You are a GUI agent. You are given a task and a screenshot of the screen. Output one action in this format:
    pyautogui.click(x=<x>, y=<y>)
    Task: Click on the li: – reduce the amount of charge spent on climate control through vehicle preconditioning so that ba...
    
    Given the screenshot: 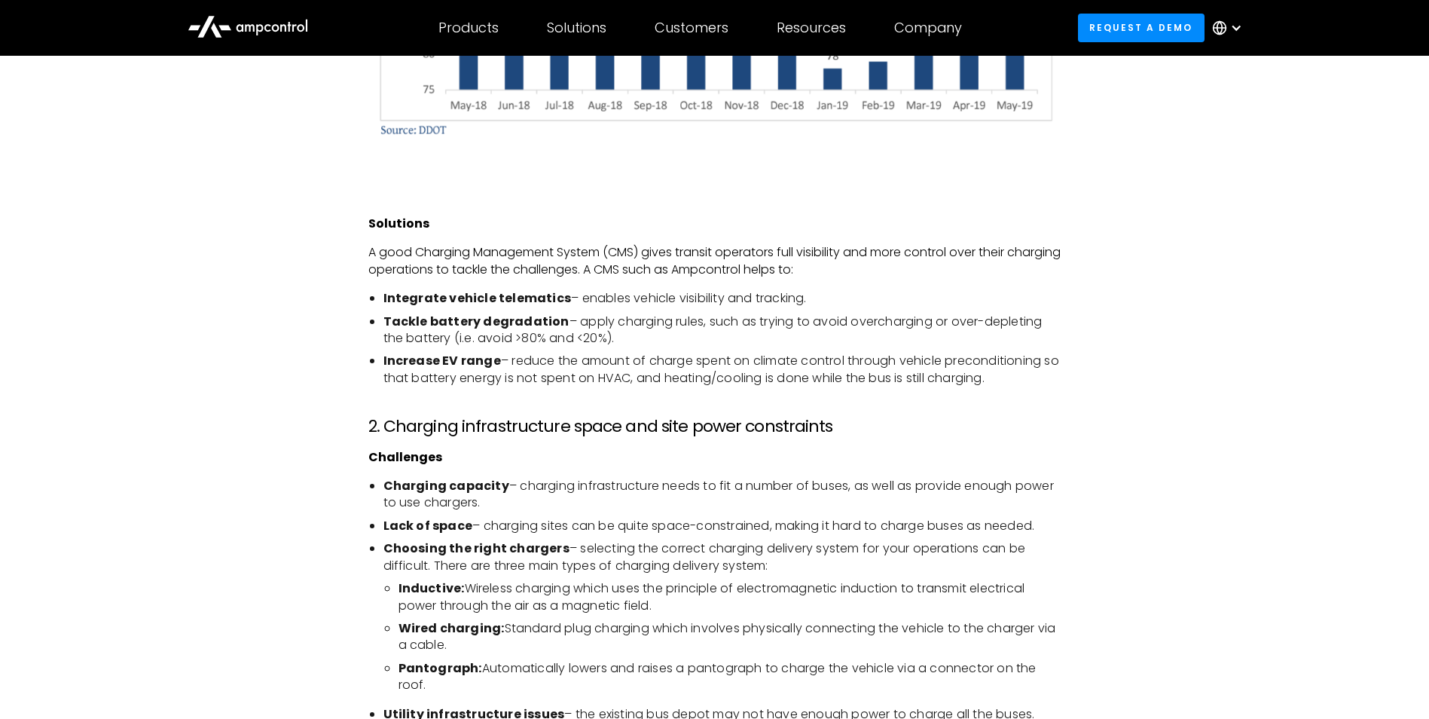 What is the action you would take?
    pyautogui.click(x=722, y=369)
    